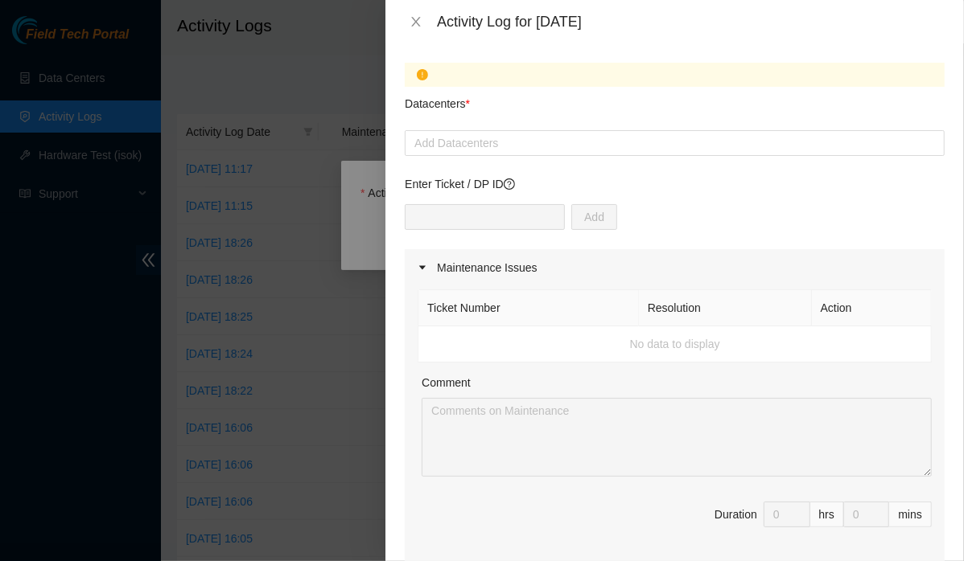  Describe the element at coordinates (416, 22) in the screenshot. I see `button: Close` at that location.